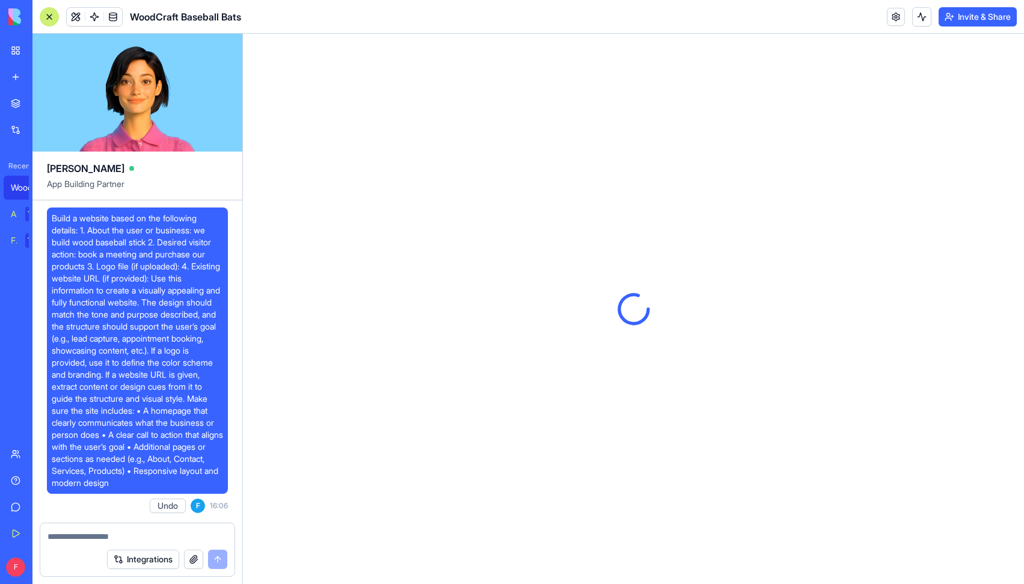 The image size is (1024, 584). What do you see at coordinates (137, 189) in the screenshot?
I see `span: App Building Partner` at bounding box center [137, 189].